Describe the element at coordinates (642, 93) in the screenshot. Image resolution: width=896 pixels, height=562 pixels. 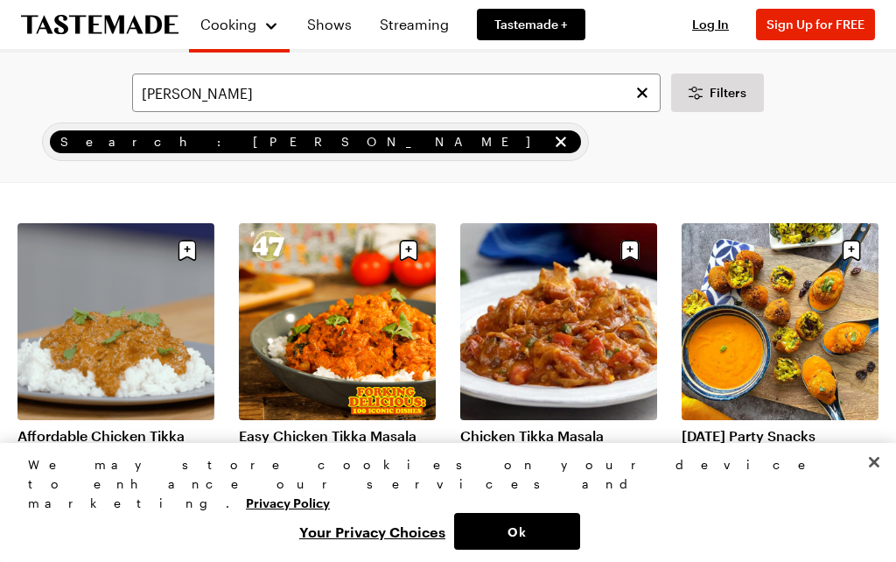
I see `button: Clear search` at that location.